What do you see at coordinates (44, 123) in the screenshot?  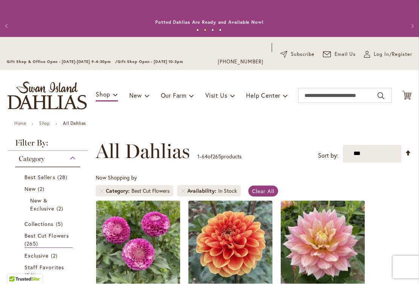 I see `a: Shop` at bounding box center [44, 123].